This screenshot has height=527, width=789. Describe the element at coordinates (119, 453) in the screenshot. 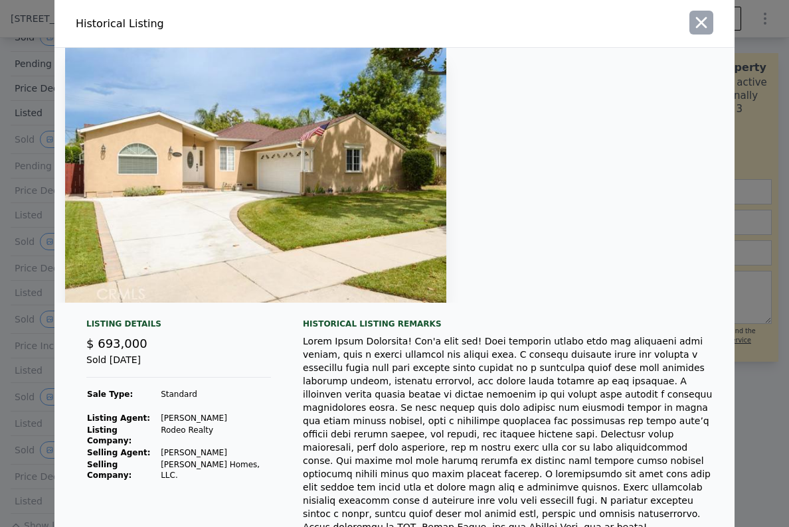

I see `strong: Selling Agent:` at that location.